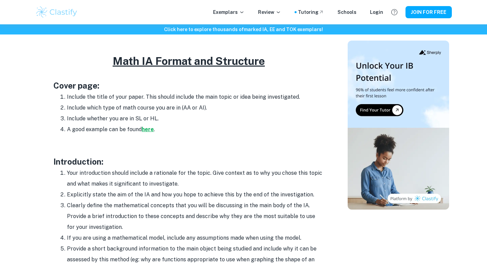 The image size is (487, 263). Describe the element at coordinates (196, 217) in the screenshot. I see `li: Clearly define the mathematical concepts that you will be discussing in the main body of the IA. ...` at that location.